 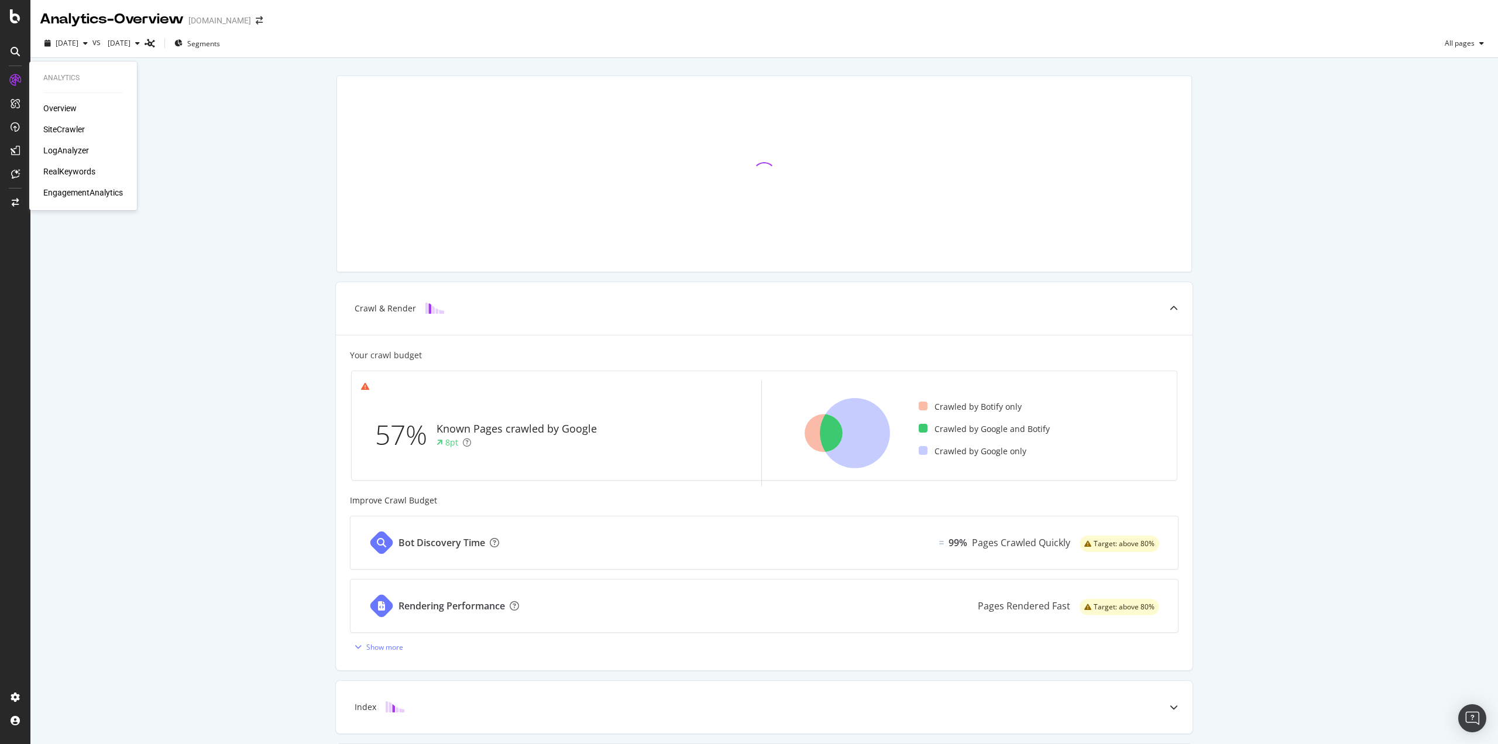 I want to click on a: RealKeywords, so click(x=69, y=171).